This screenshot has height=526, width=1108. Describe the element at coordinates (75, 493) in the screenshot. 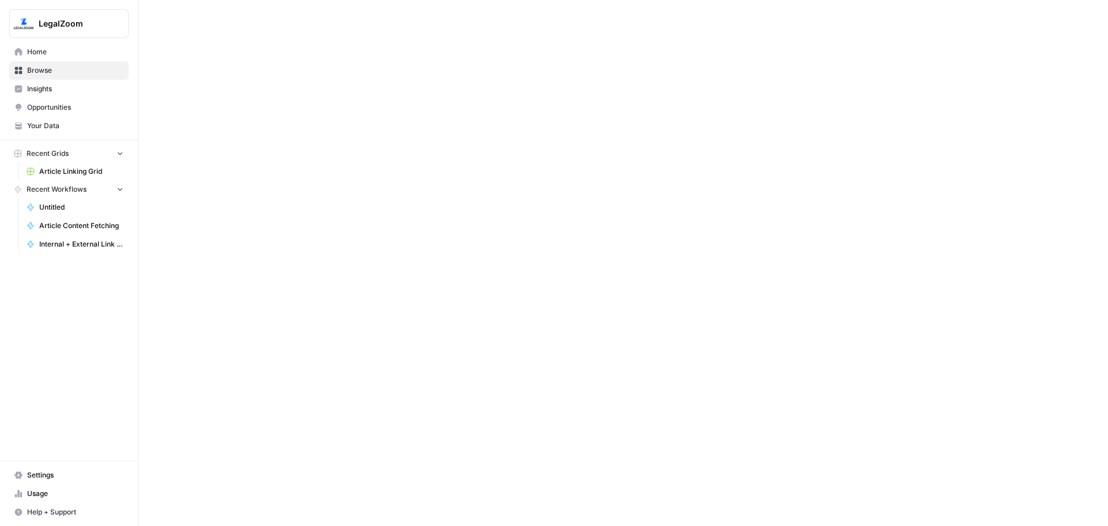

I see `span: Usage` at that location.